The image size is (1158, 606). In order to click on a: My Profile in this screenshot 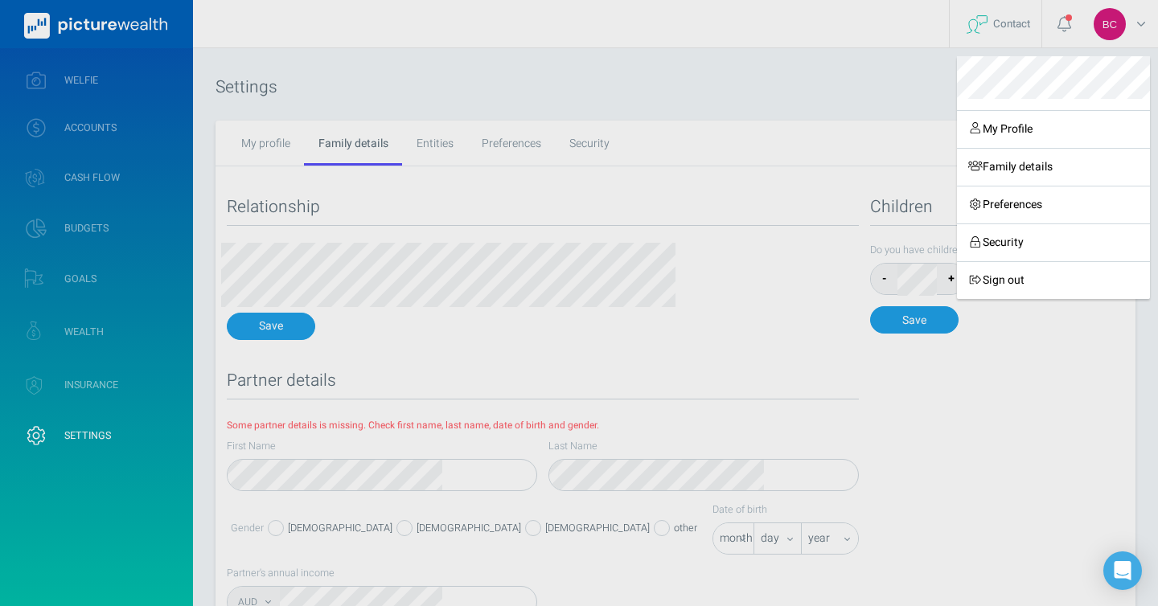, I will do `click(1053, 129)`.